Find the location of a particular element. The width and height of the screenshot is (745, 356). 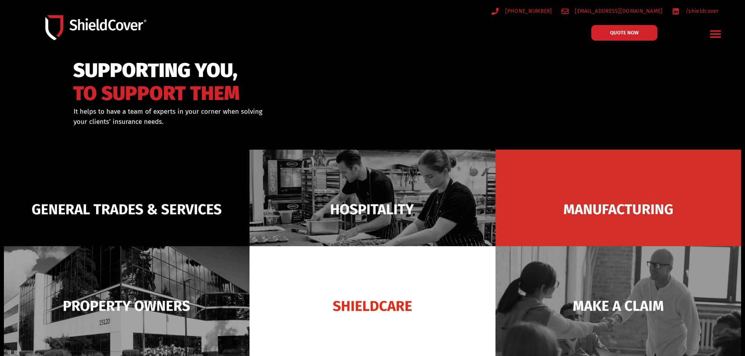

a: QUOTE NOW is located at coordinates (624, 33).